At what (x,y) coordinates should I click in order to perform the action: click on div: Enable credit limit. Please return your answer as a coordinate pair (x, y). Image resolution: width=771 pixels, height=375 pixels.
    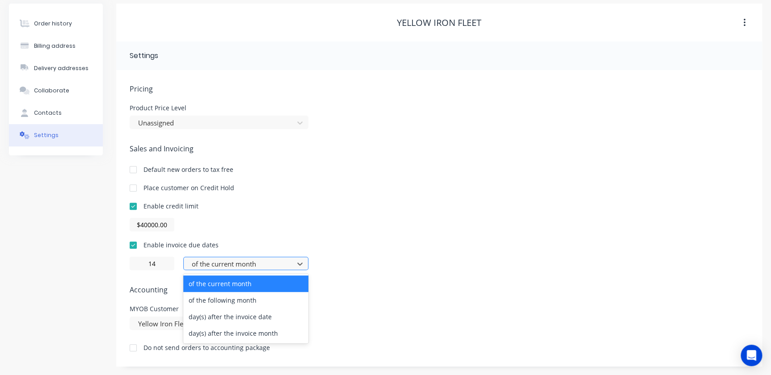
    Looking at the image, I should click on (171, 206).